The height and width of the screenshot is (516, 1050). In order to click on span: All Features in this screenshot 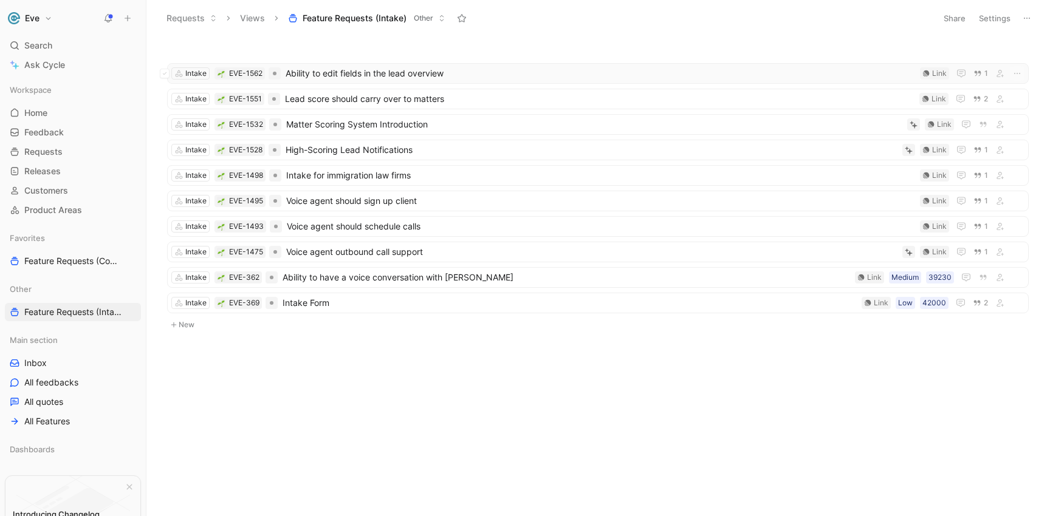, I will do `click(47, 422)`.